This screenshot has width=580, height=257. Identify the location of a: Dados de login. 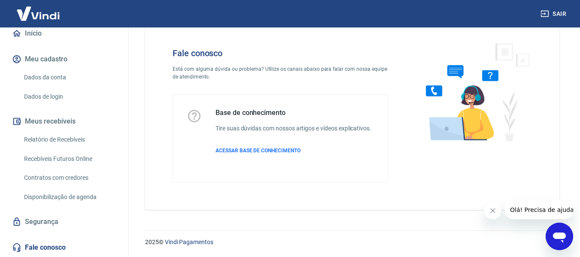
(69, 97).